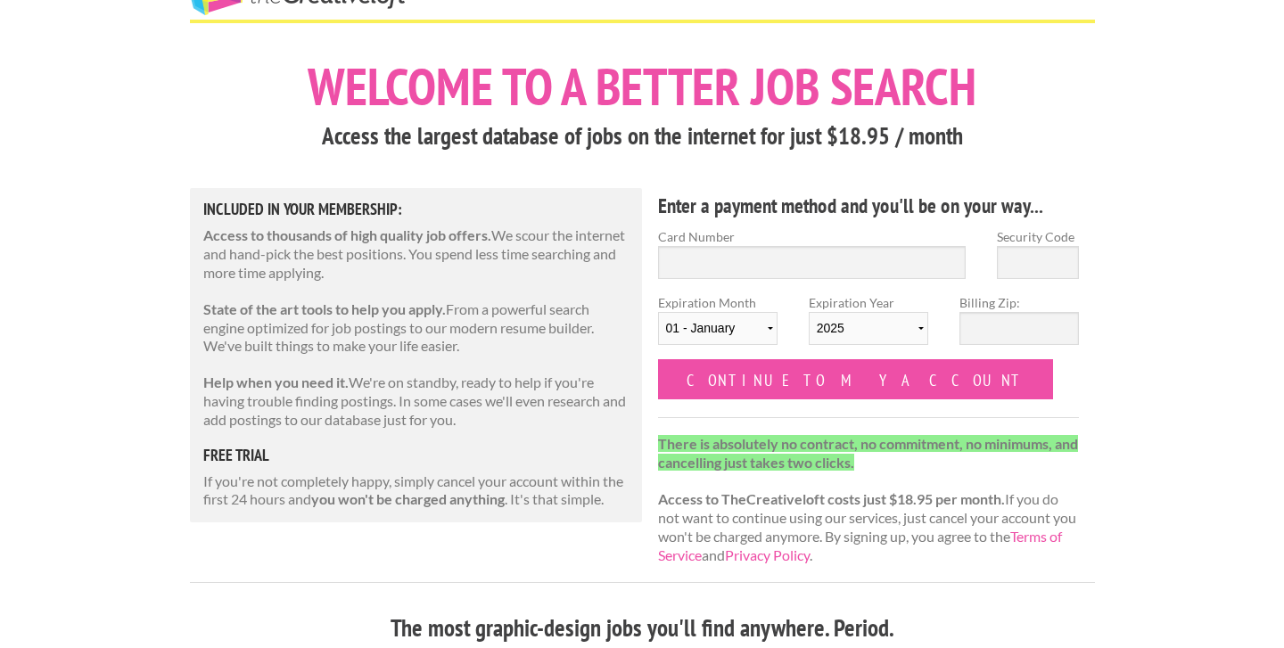 The image size is (1284, 648). What do you see at coordinates (868, 328) in the screenshot?
I see `select: Expiration Year` at bounding box center [868, 328].